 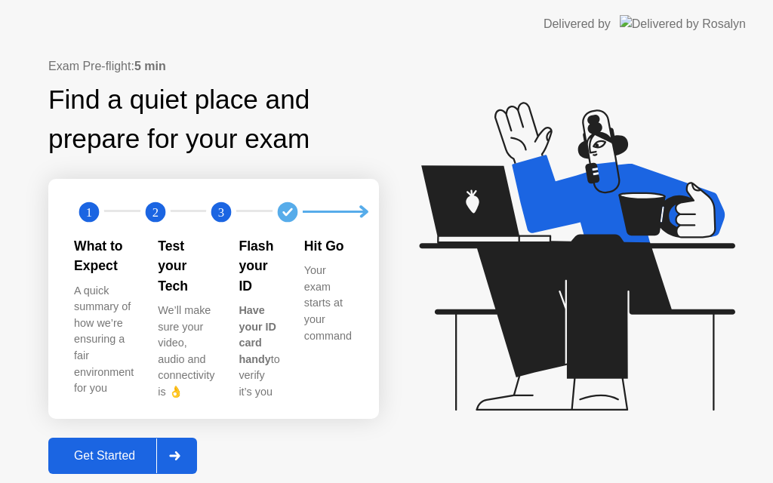 I want to click on text: 1, so click(x=89, y=212).